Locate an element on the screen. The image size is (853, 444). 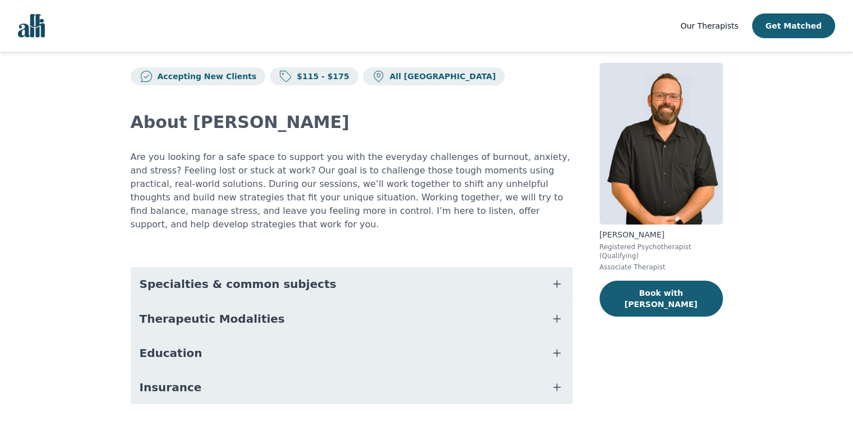
button: Education is located at coordinates (352, 353).